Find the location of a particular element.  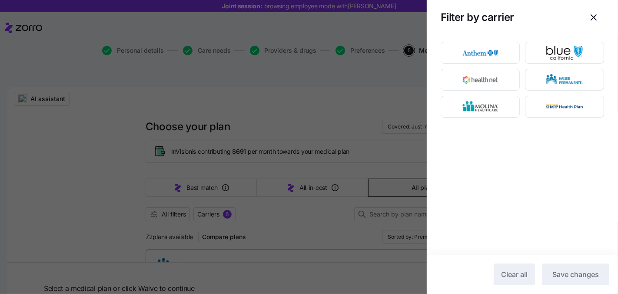

img: Anthem is located at coordinates (480, 53).